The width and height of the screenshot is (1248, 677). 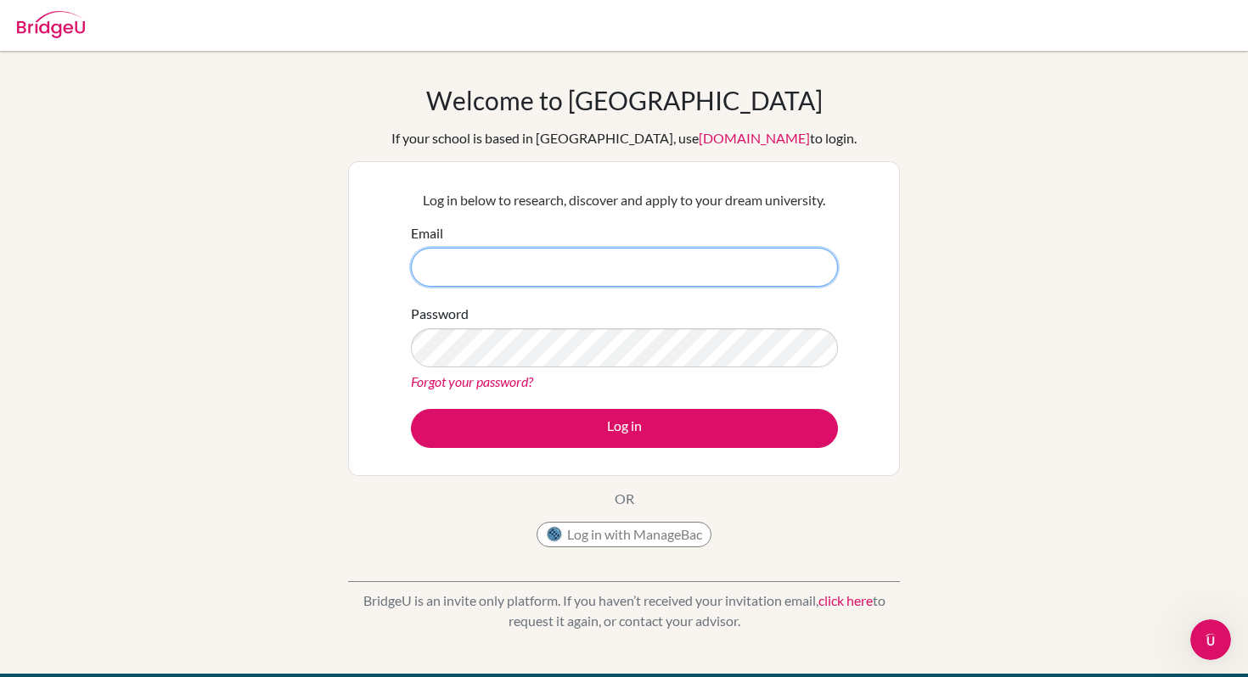 What do you see at coordinates (624, 535) in the screenshot?
I see `button: Log in with ManageBac` at bounding box center [624, 535].